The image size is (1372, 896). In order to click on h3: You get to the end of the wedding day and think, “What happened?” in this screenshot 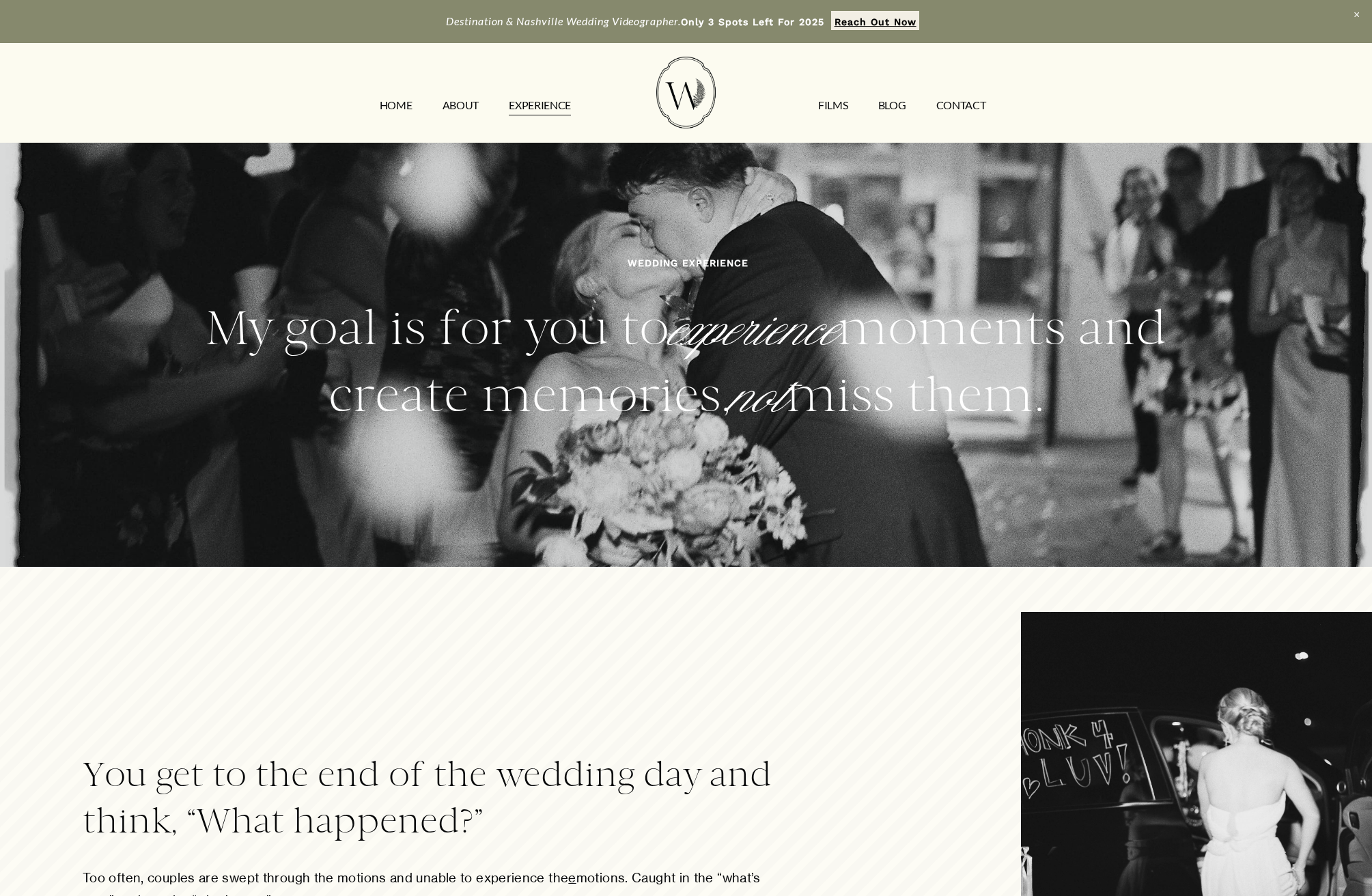, I will do `click(438, 798)`.